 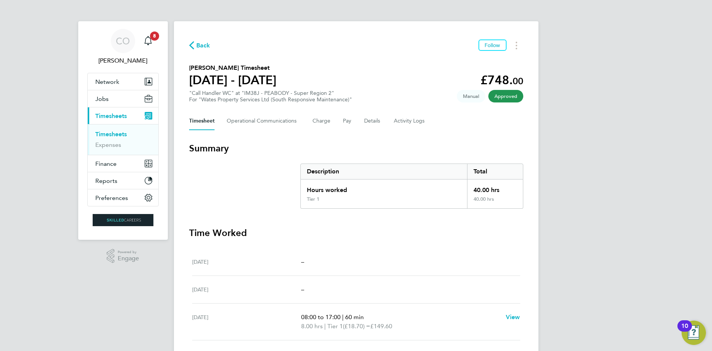 What do you see at coordinates (203, 46) in the screenshot?
I see `span: Back` at bounding box center [203, 46].